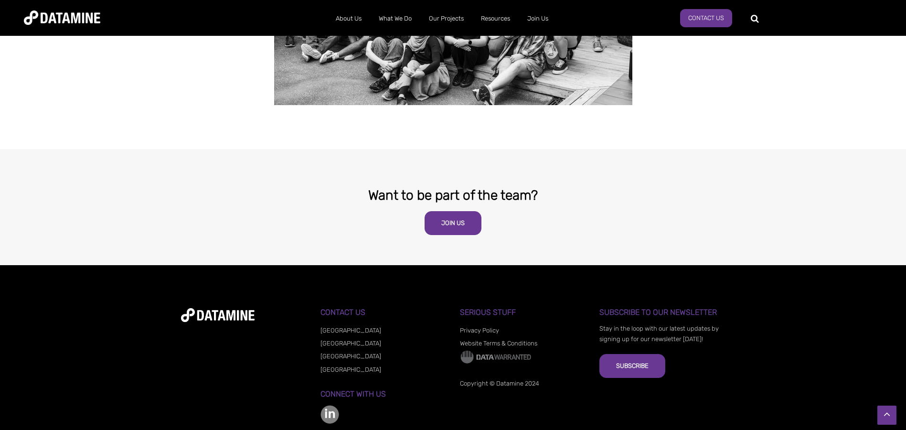 This screenshot has width=906, height=430. I want to click on img: Data Warranted Logo, so click(496, 357).